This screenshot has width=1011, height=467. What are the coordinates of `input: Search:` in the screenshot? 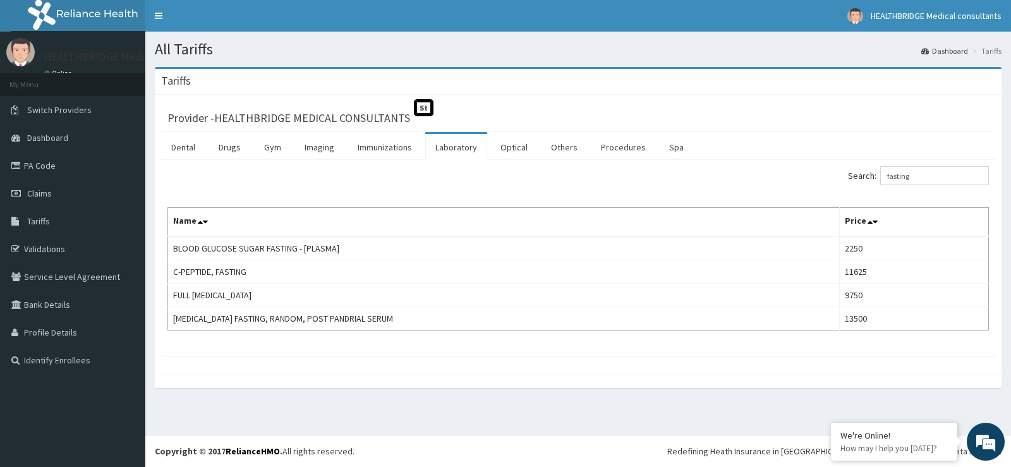 It's located at (934, 176).